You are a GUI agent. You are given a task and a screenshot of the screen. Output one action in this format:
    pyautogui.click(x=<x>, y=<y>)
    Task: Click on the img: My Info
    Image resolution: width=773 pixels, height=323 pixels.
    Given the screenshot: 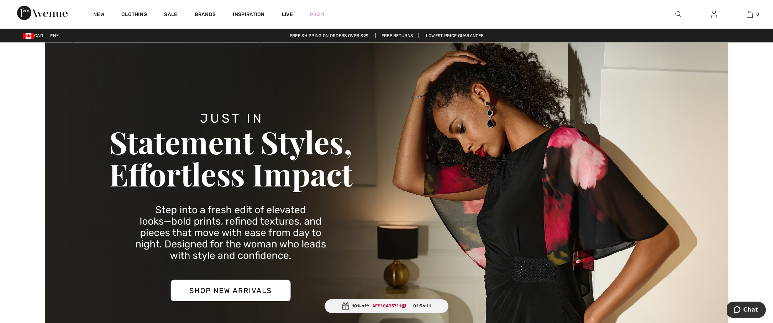 What is the action you would take?
    pyautogui.click(x=714, y=14)
    